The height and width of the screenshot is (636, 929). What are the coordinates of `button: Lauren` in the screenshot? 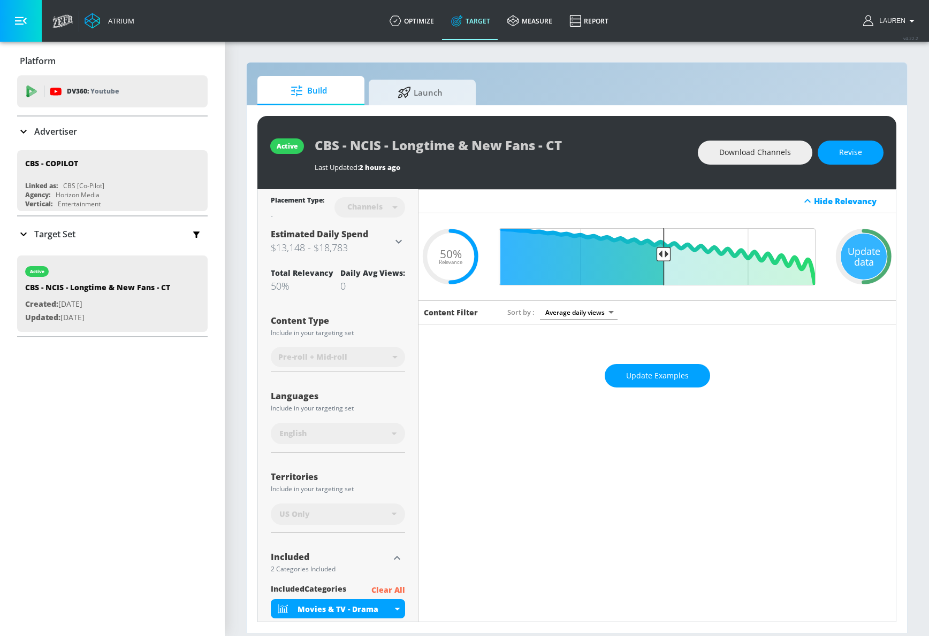 It's located at (890, 21).